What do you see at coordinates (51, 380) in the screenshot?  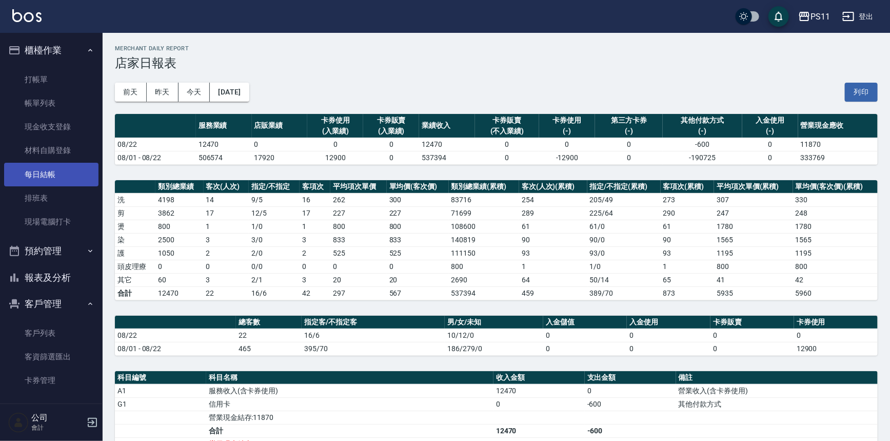 I see `a: 卡券管理` at bounding box center [51, 380].